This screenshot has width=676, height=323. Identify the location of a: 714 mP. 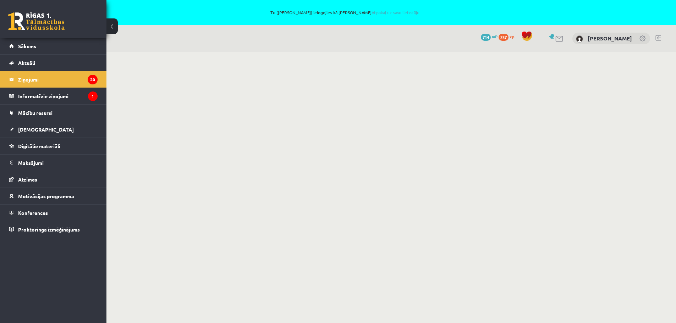
(489, 37).